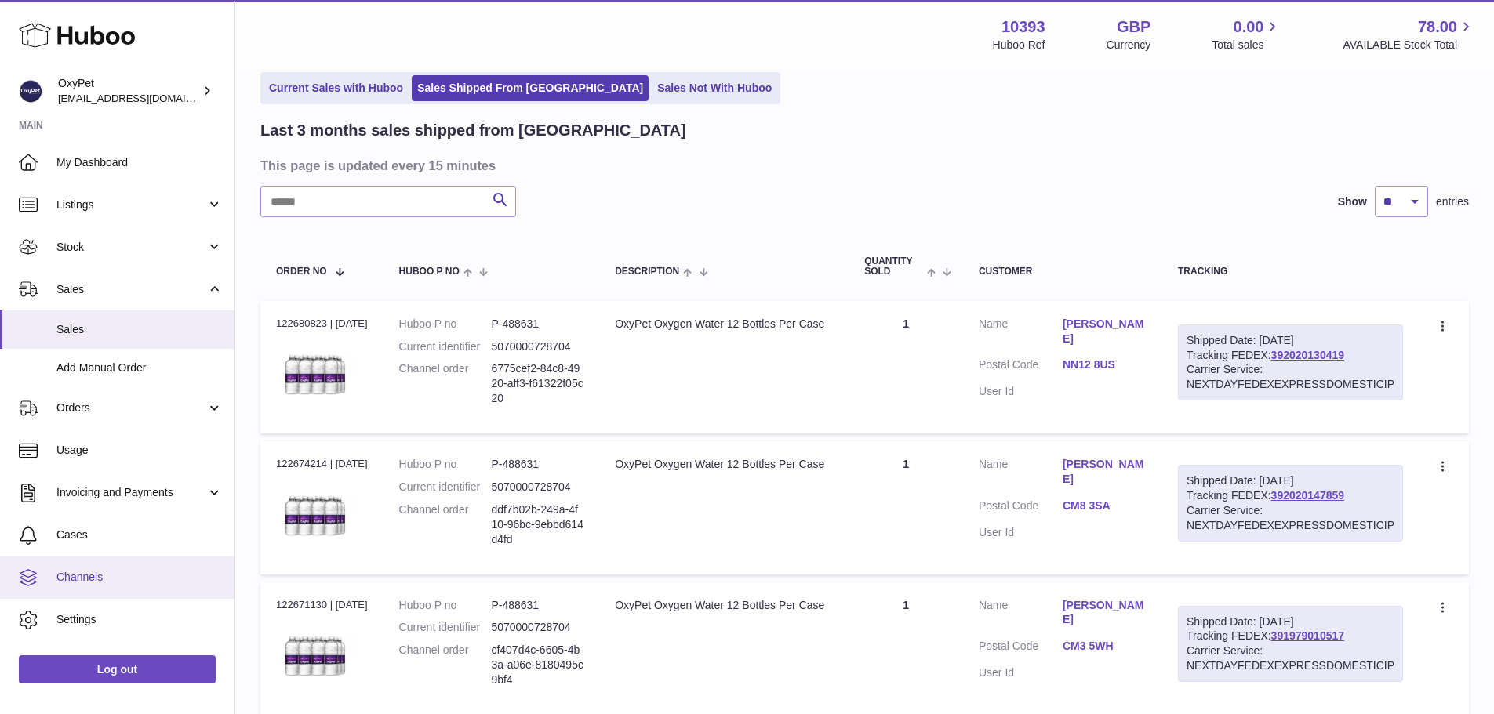 This screenshot has height=714, width=1494. Describe the element at coordinates (537, 665) in the screenshot. I see `dd: cf407d4c-6605-4b3a-a06e-8180495c9bf4` at that location.